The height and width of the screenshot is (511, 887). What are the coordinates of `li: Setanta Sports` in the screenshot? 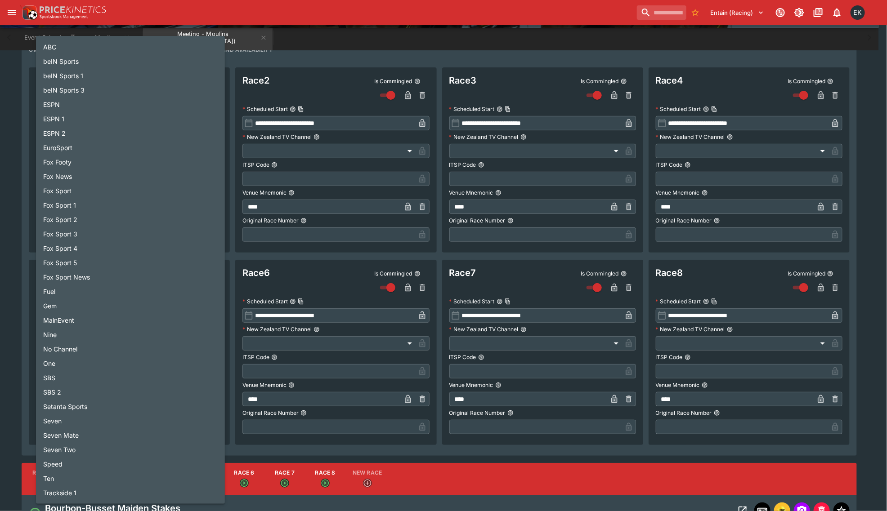 It's located at (130, 407).